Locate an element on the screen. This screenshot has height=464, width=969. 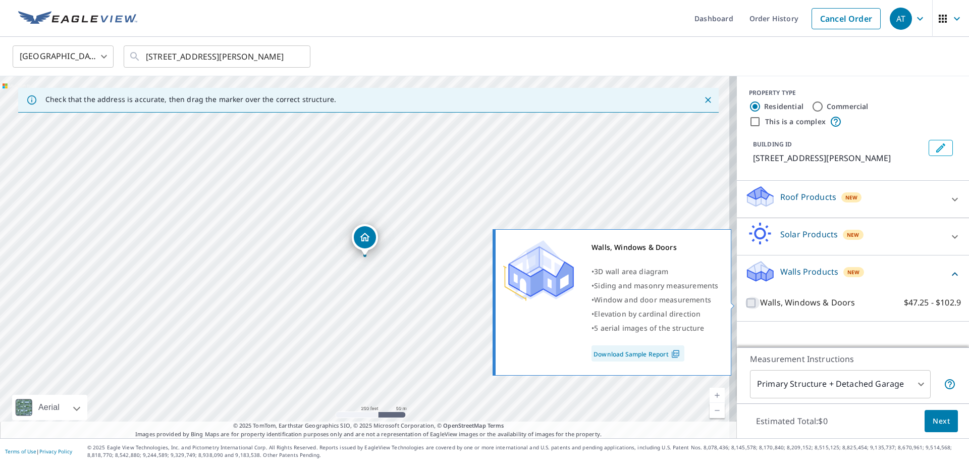
div: Solar ProductsNew is located at coordinates (853, 236).